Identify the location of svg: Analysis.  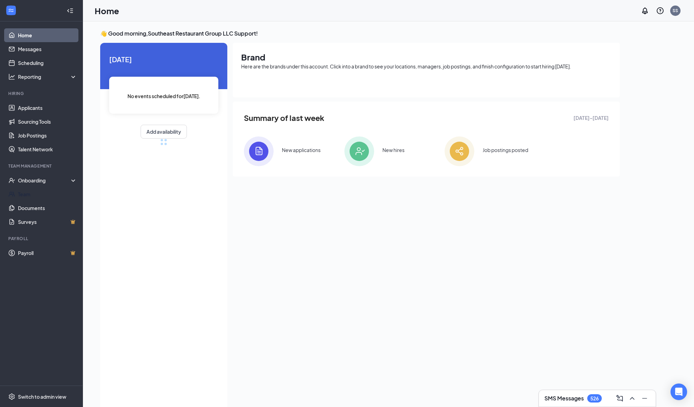
(12, 77).